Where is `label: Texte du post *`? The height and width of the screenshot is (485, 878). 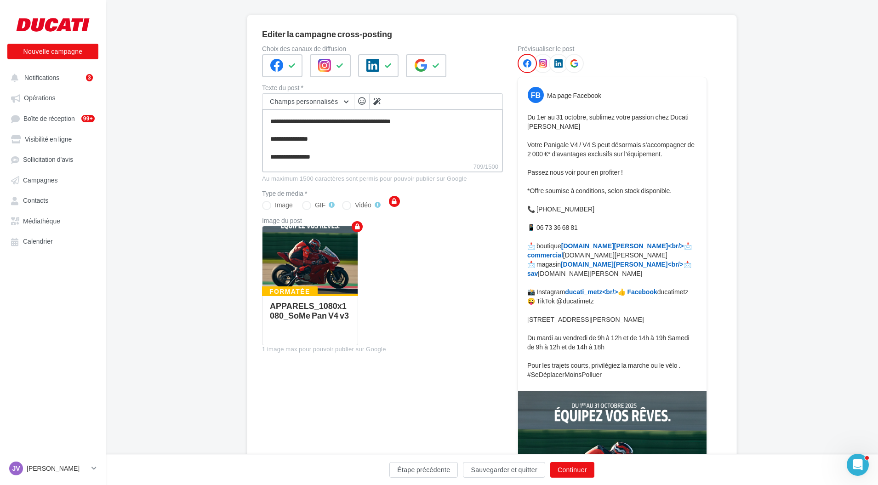 label: Texte du post * is located at coordinates (382, 88).